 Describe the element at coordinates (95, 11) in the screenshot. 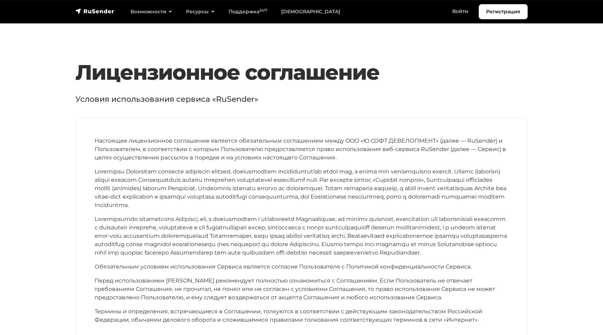

I see `img: RuSender` at that location.